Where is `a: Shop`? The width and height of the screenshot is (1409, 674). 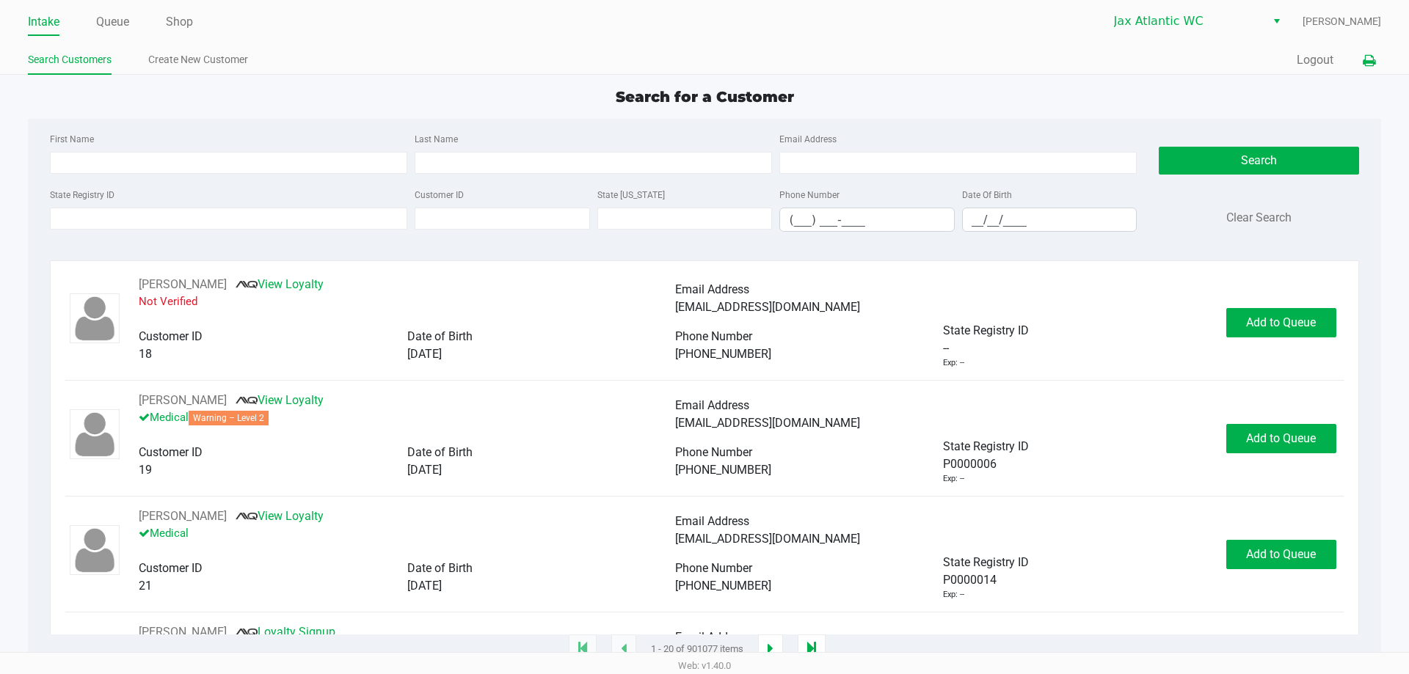
a: Shop is located at coordinates (179, 22).